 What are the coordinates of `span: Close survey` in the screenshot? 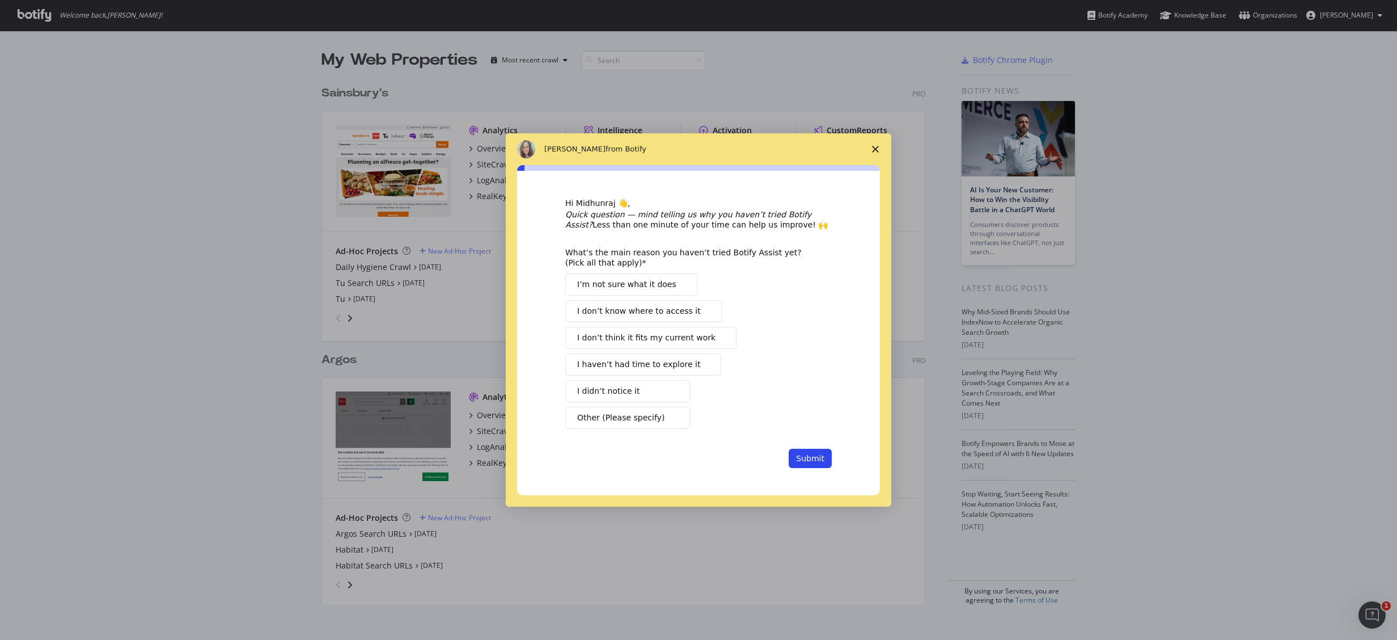 It's located at (875, 149).